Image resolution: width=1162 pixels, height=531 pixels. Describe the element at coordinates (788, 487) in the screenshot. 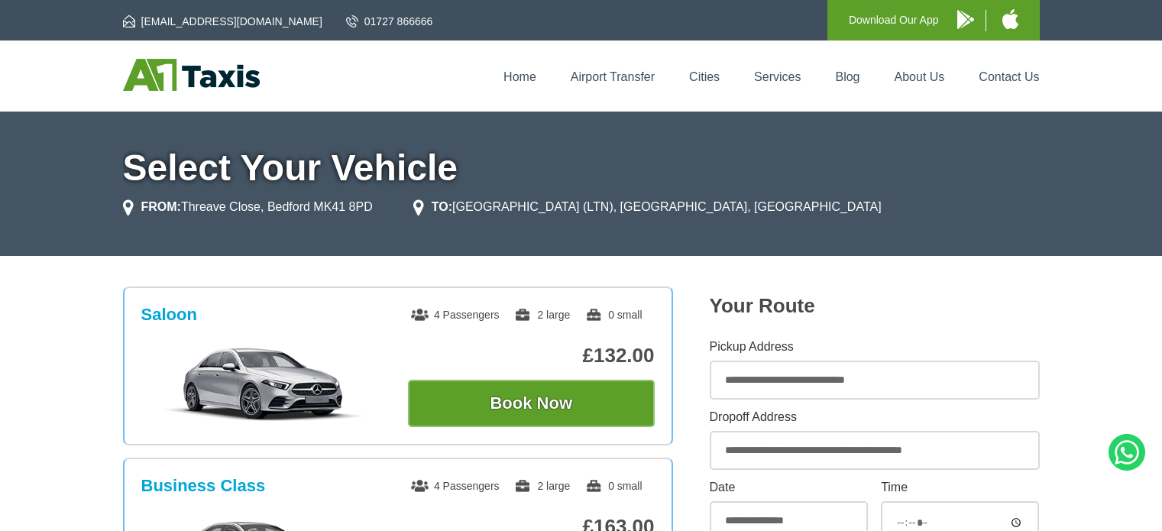

I see `label: Date` at that location.